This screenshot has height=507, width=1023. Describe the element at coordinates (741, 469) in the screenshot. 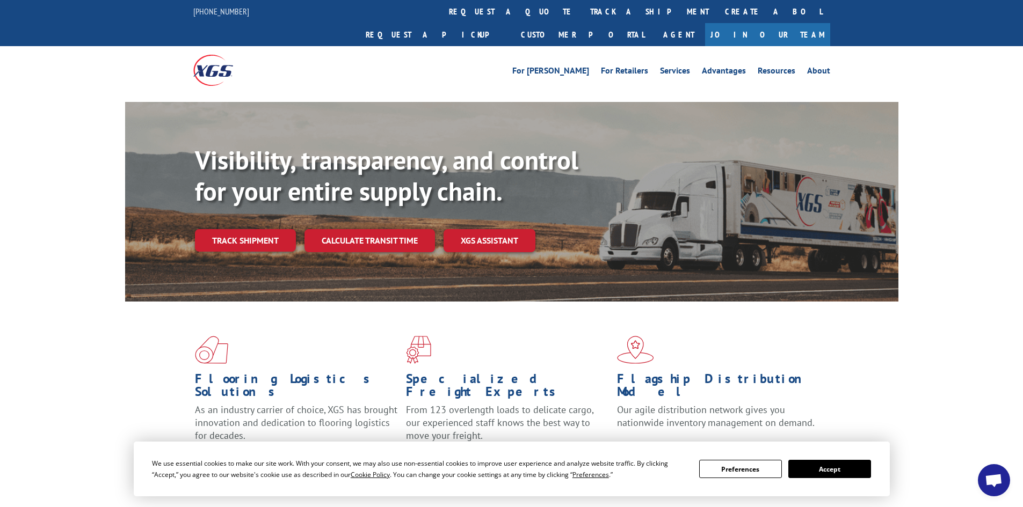

I see `button: Preferences` at that location.